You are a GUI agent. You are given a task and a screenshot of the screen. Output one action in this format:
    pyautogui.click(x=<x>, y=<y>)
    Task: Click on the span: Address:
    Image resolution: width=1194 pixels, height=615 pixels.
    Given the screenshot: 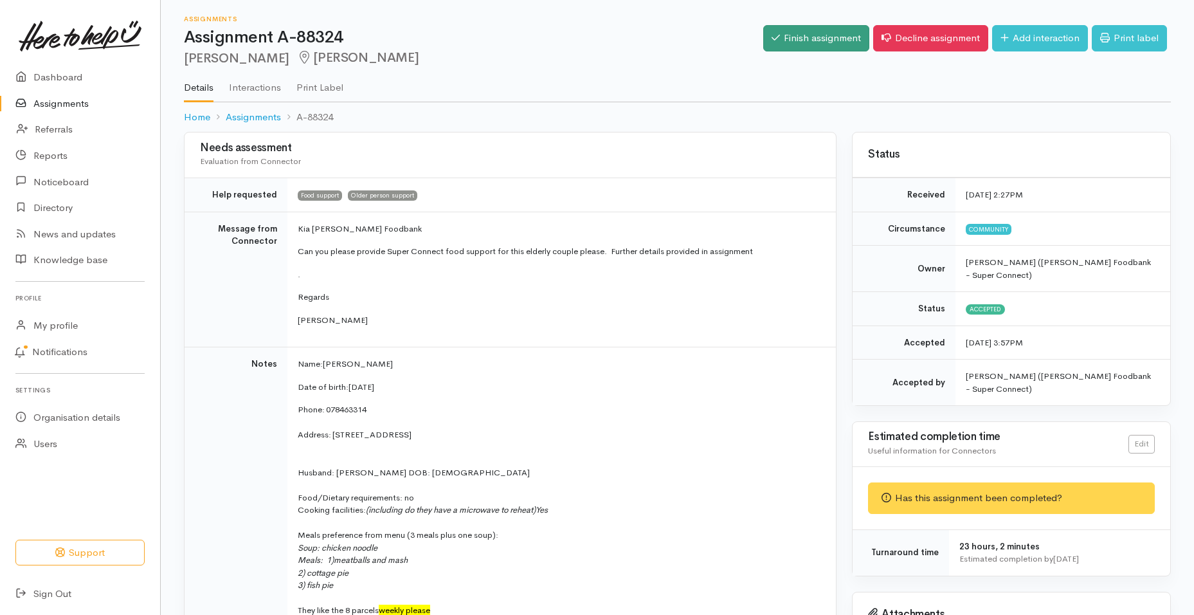 What is the action you would take?
    pyautogui.click(x=315, y=434)
    